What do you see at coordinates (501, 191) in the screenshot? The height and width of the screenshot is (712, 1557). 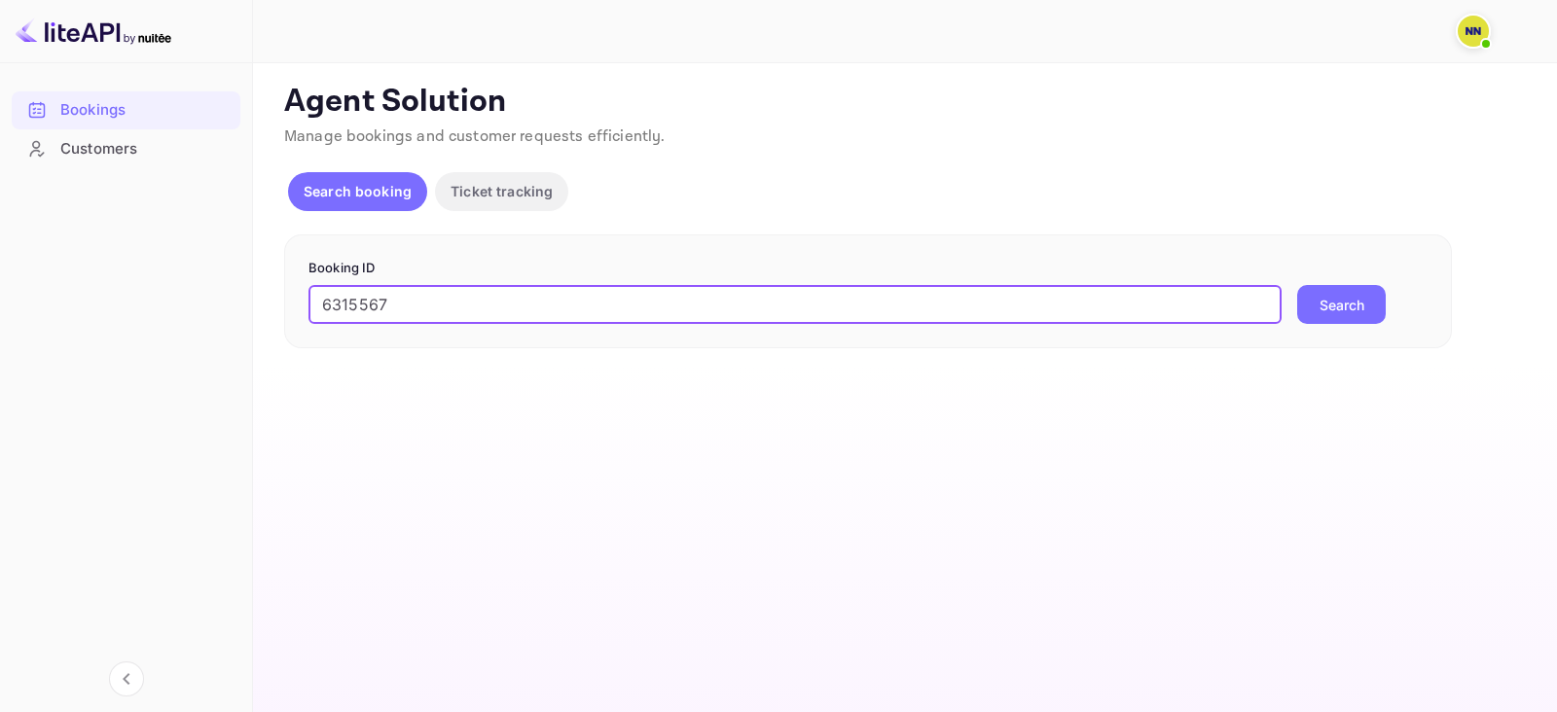 I see `p: Ticket tracking` at bounding box center [501, 191].